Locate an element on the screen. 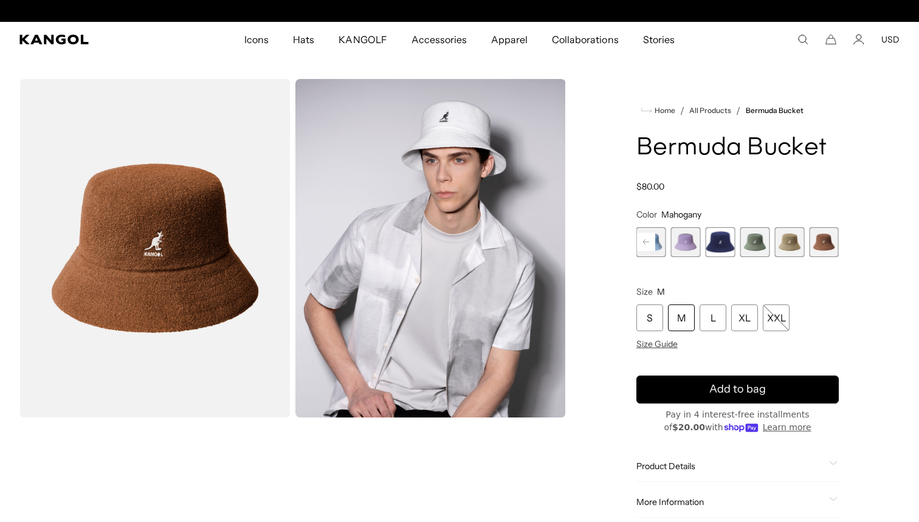 The image size is (919, 522). label: Oil Green is located at coordinates (755, 242).